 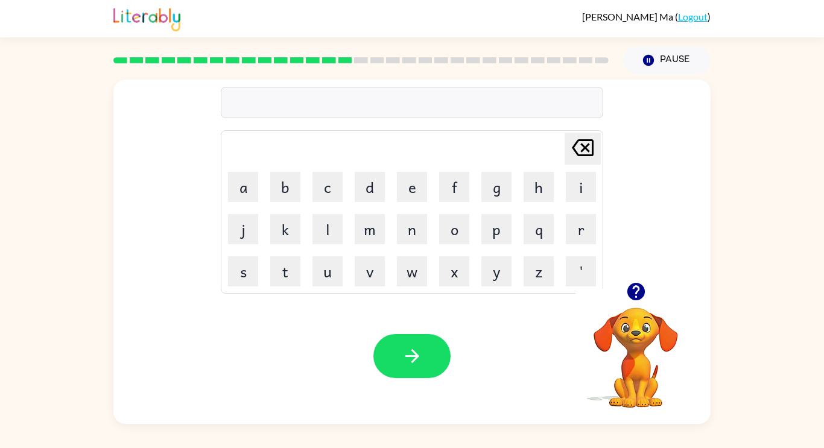 I want to click on button: Pause, so click(x=667, y=60).